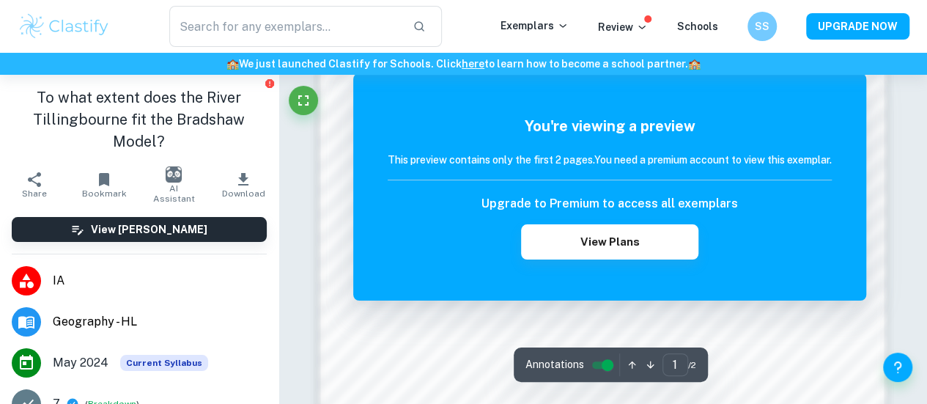 The width and height of the screenshot is (927, 404). I want to click on h5: You're viewing a preview, so click(609, 126).